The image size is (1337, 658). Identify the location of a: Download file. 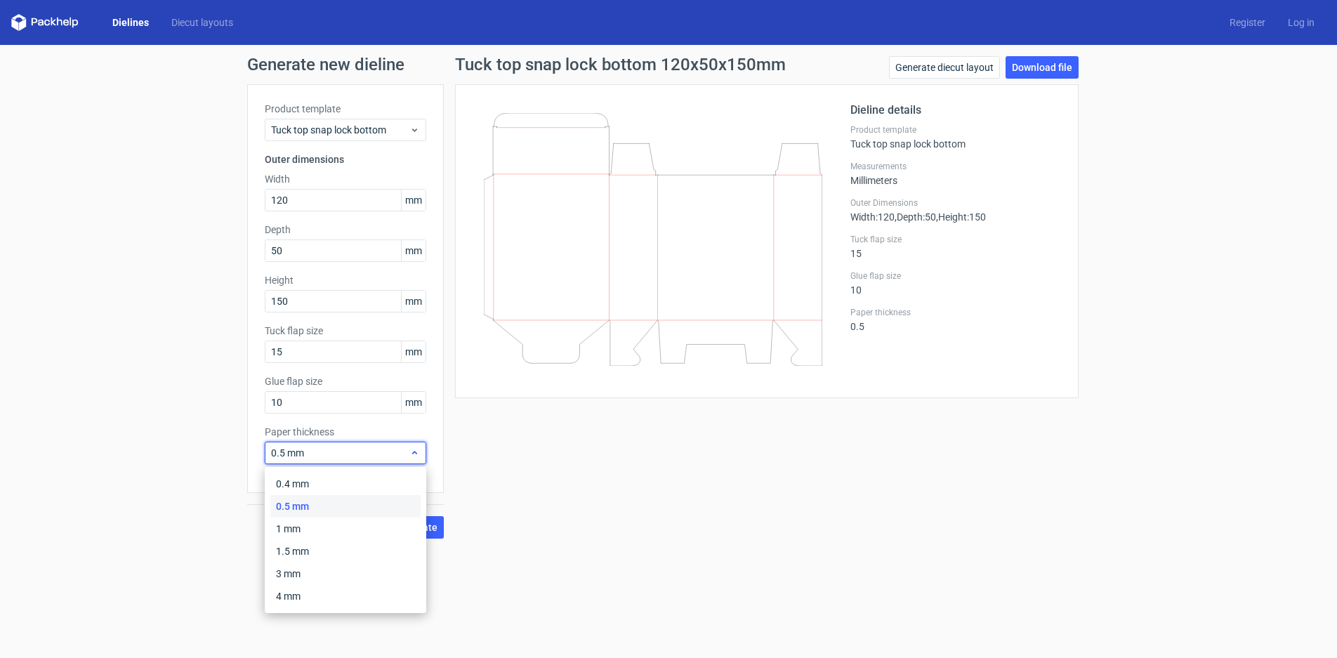
(1042, 67).